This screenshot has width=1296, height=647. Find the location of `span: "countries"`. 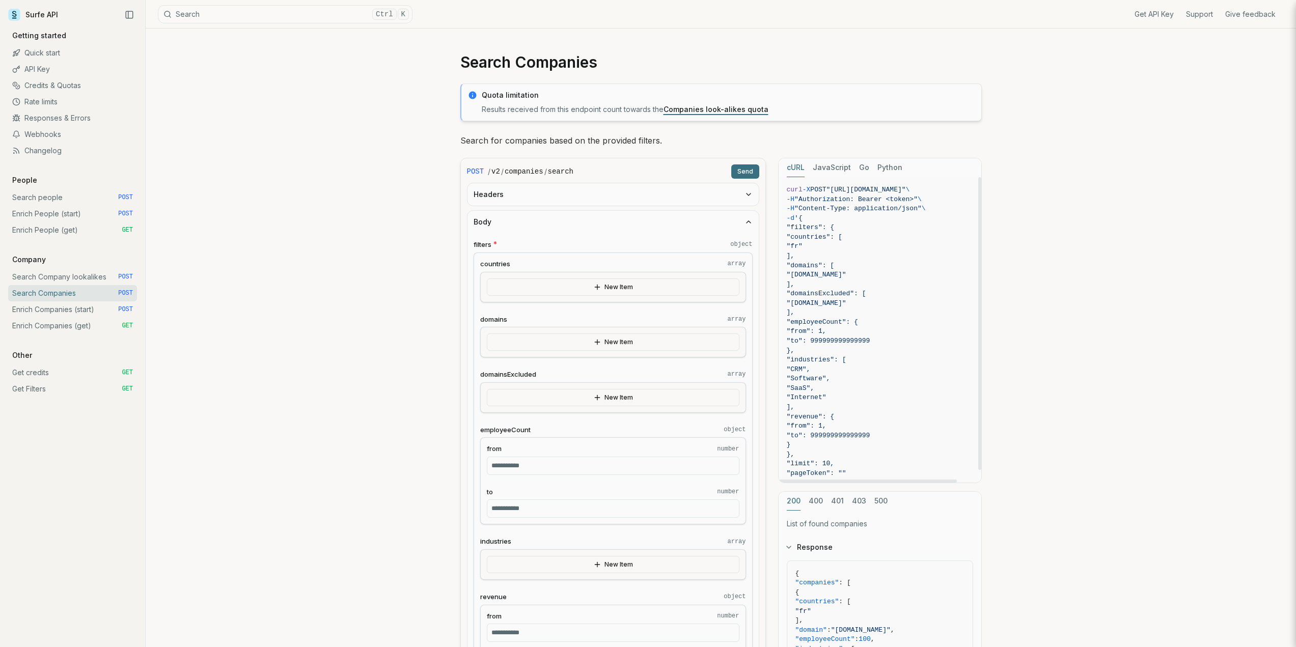

span: "countries" is located at coordinates (817, 601).